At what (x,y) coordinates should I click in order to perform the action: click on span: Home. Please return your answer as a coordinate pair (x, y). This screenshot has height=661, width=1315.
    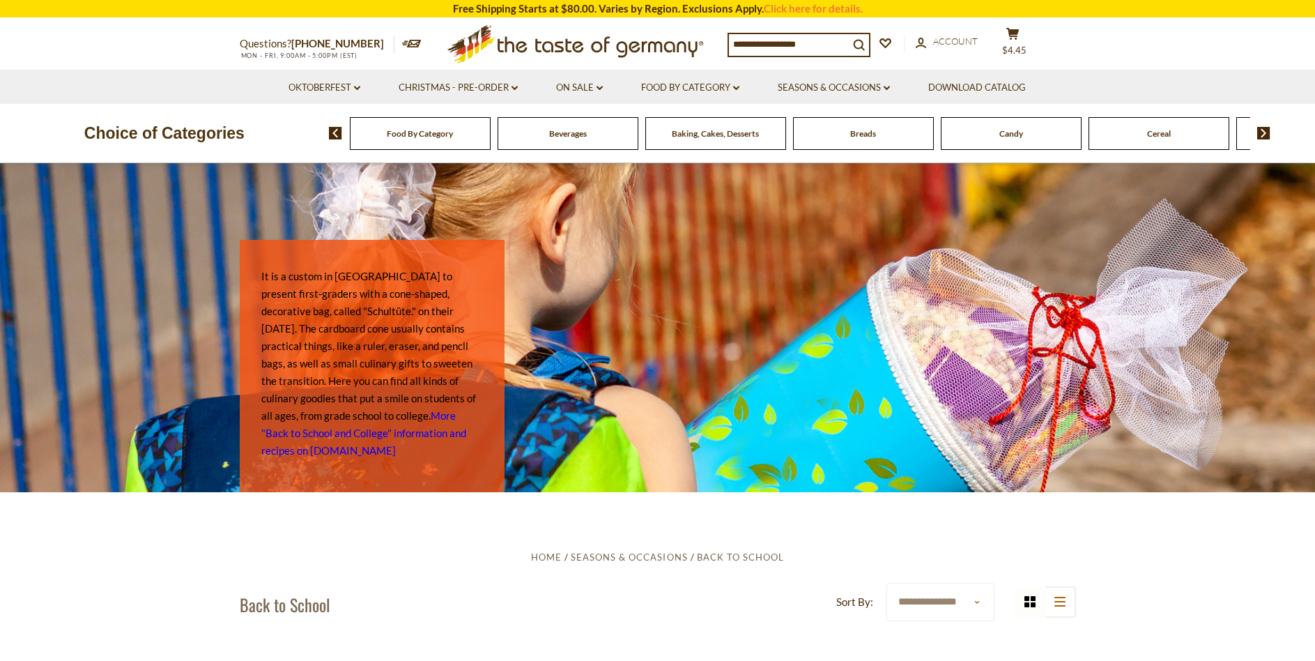
    Looking at the image, I should click on (546, 557).